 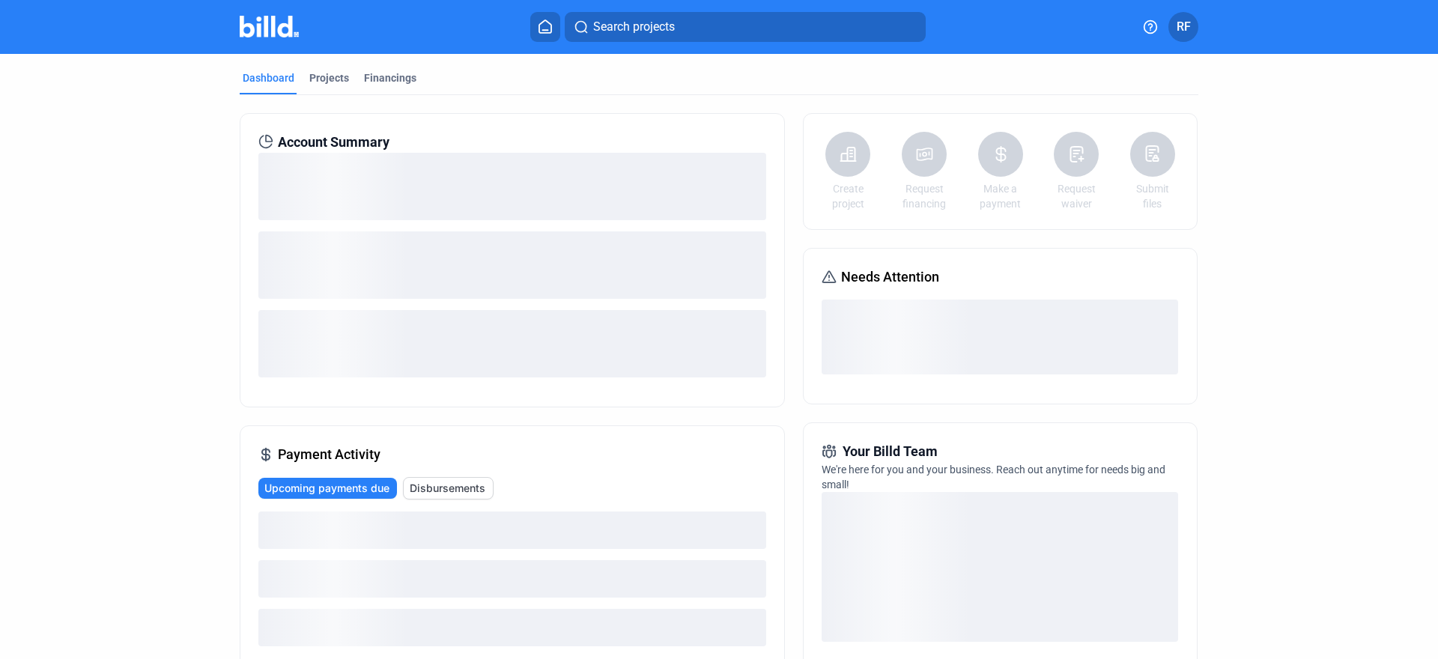 What do you see at coordinates (1076, 196) in the screenshot?
I see `a: Request waiver` at bounding box center [1076, 196].